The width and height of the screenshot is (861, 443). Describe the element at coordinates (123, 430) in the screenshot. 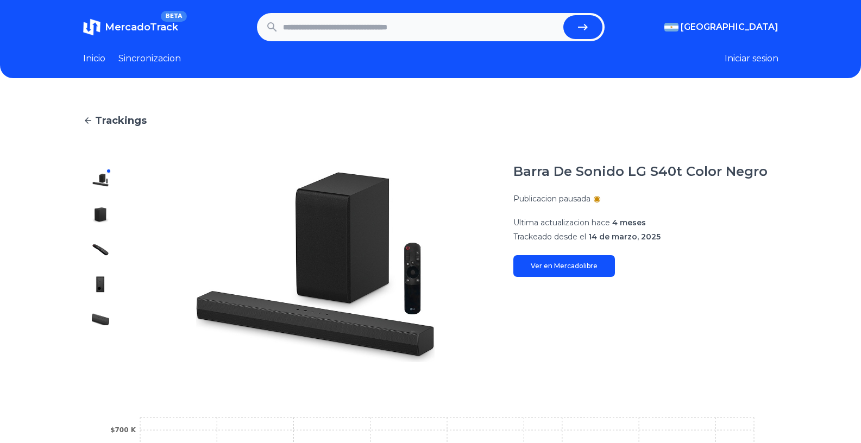

I see `tspan: $700 K` at that location.